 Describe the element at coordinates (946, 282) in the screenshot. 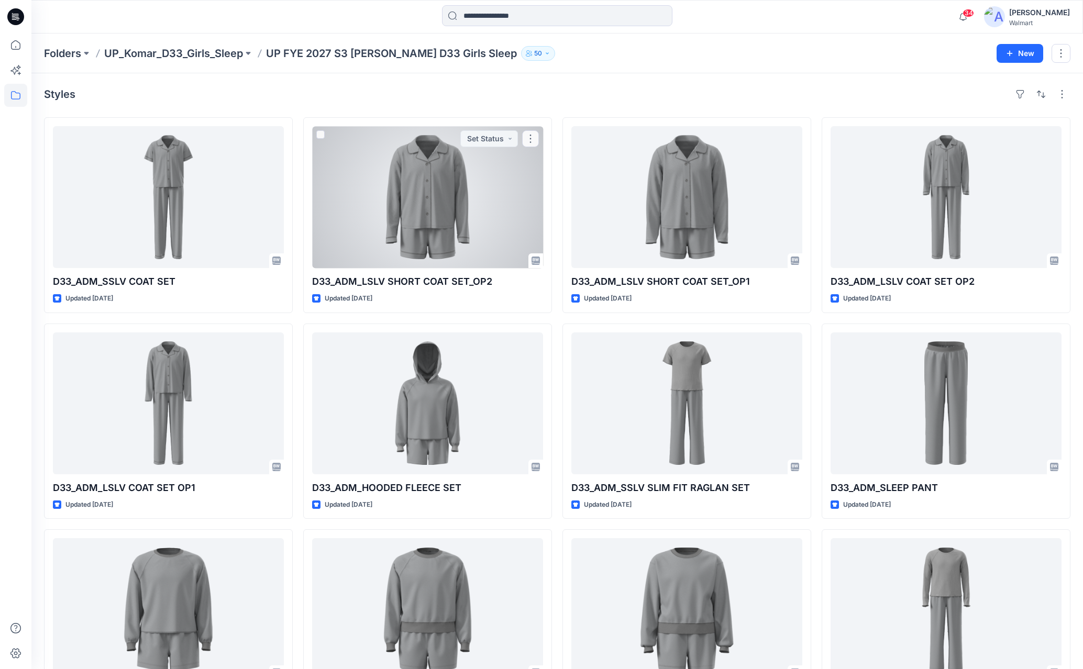

I see `p: D33_ADM_LSLV COAT SET OP2` at that location.